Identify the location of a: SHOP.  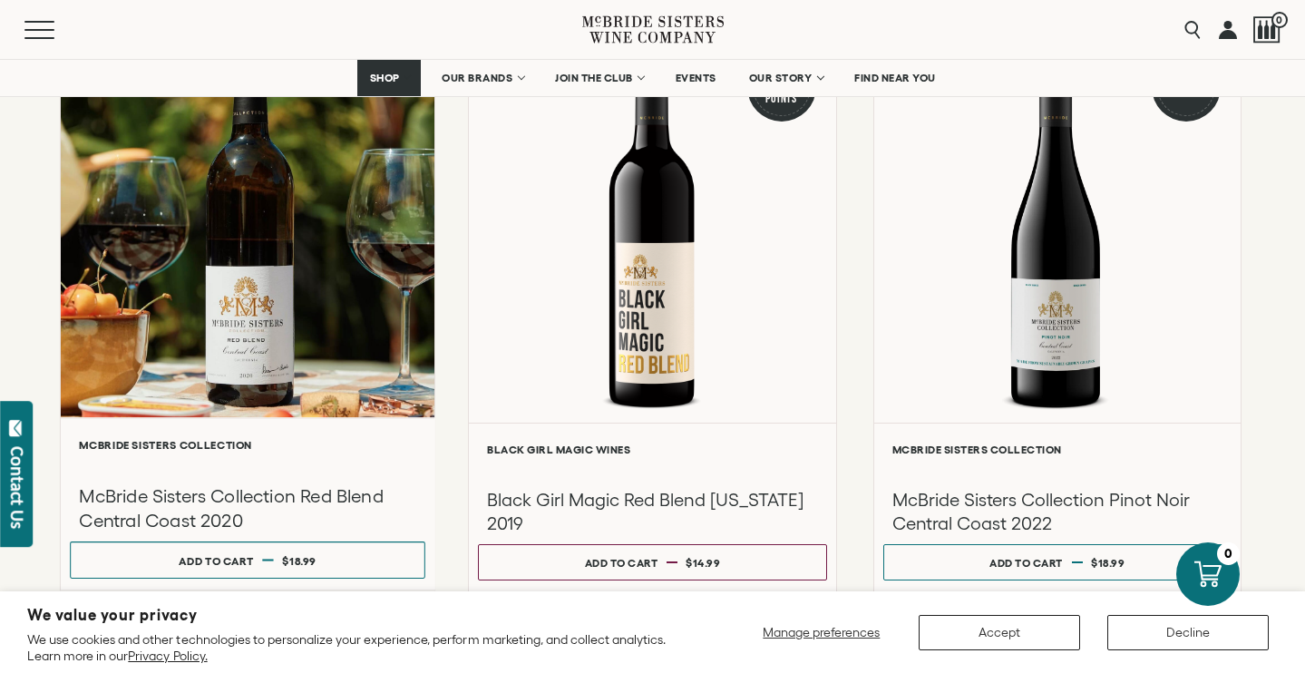
(389, 78).